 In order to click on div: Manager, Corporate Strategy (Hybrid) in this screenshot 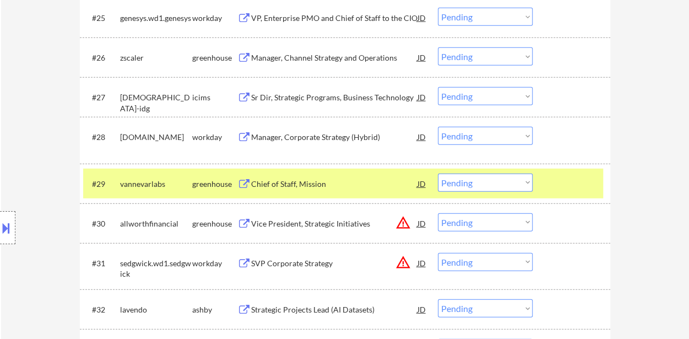, I will do `click(334, 137)`.